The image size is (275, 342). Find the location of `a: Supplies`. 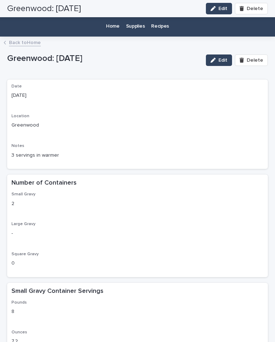

a: Supplies is located at coordinates (135, 25).